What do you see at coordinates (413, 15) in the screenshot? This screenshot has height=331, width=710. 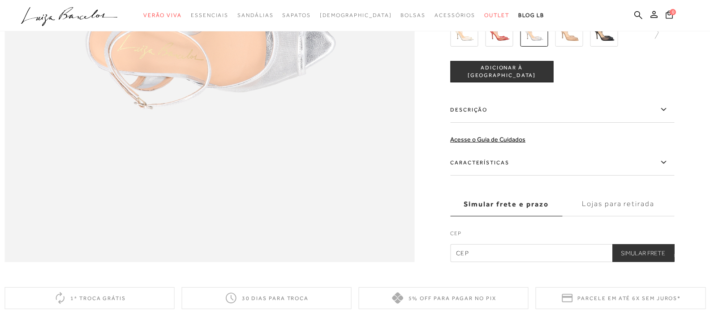 I see `span: Bolsas` at bounding box center [413, 15].